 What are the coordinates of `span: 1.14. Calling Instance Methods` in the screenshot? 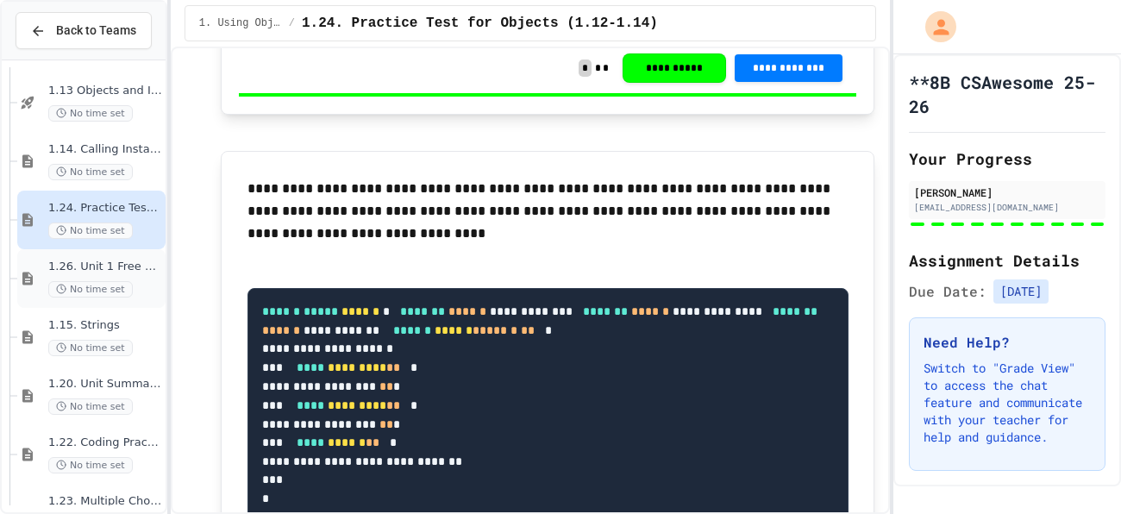 It's located at (105, 149).